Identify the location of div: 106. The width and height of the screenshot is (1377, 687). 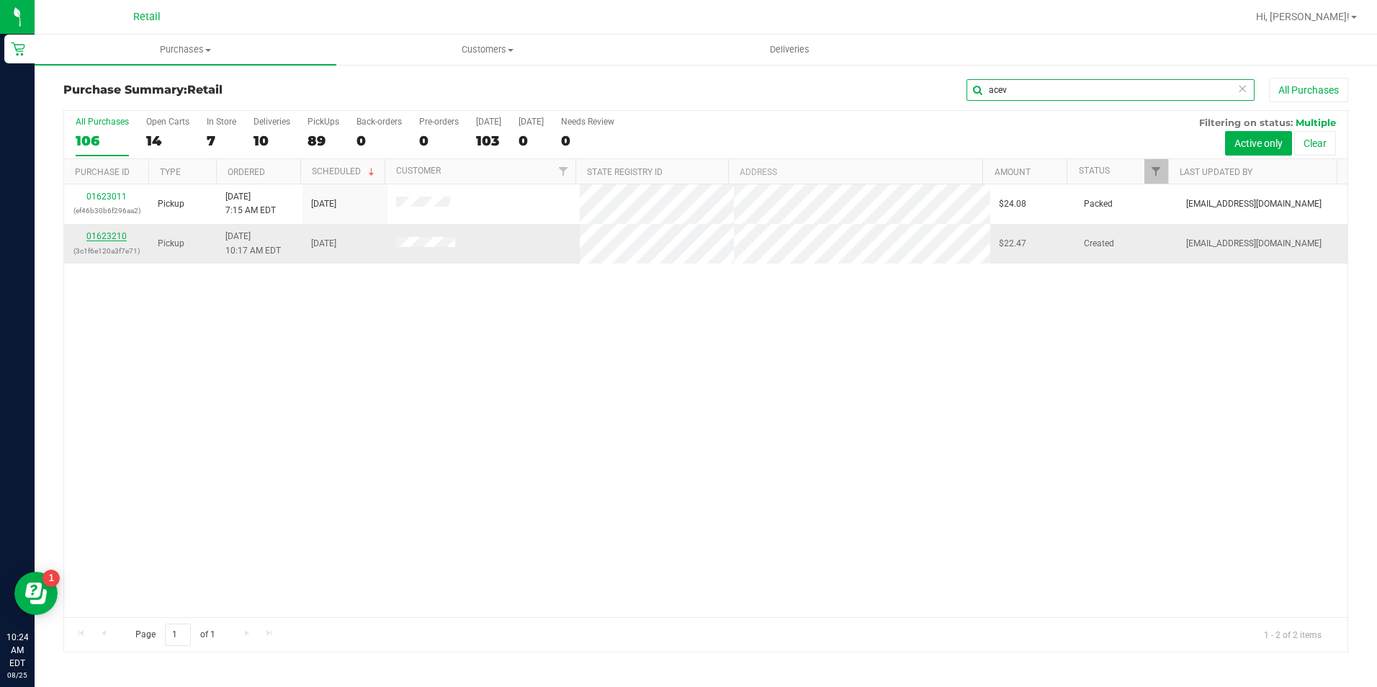
(102, 140).